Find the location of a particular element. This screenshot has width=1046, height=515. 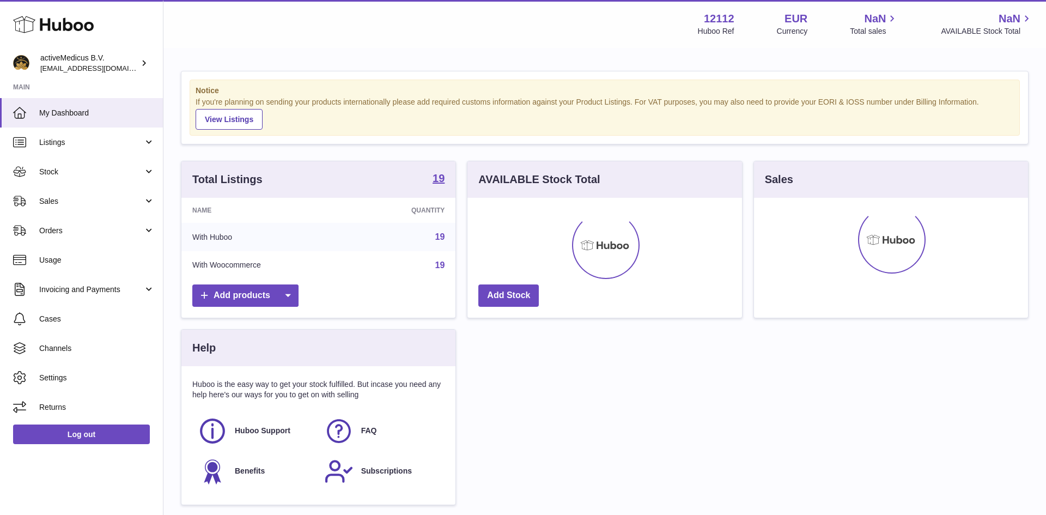

span: Sales is located at coordinates (91, 201).